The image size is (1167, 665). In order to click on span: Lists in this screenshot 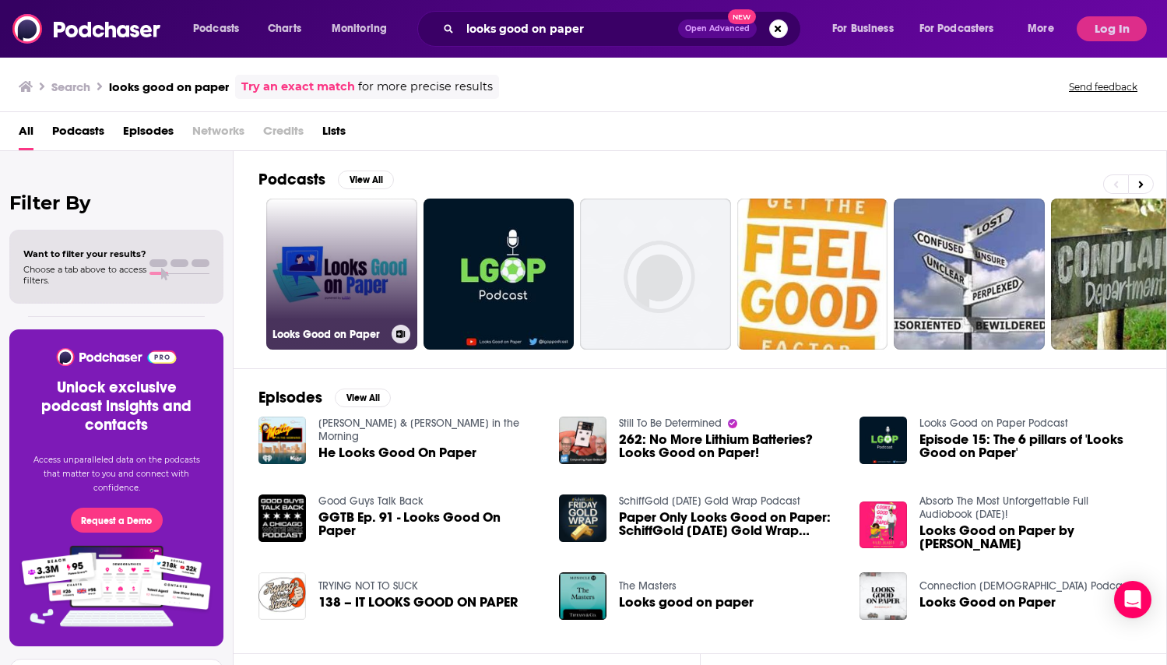, I will do `click(334, 134)`.